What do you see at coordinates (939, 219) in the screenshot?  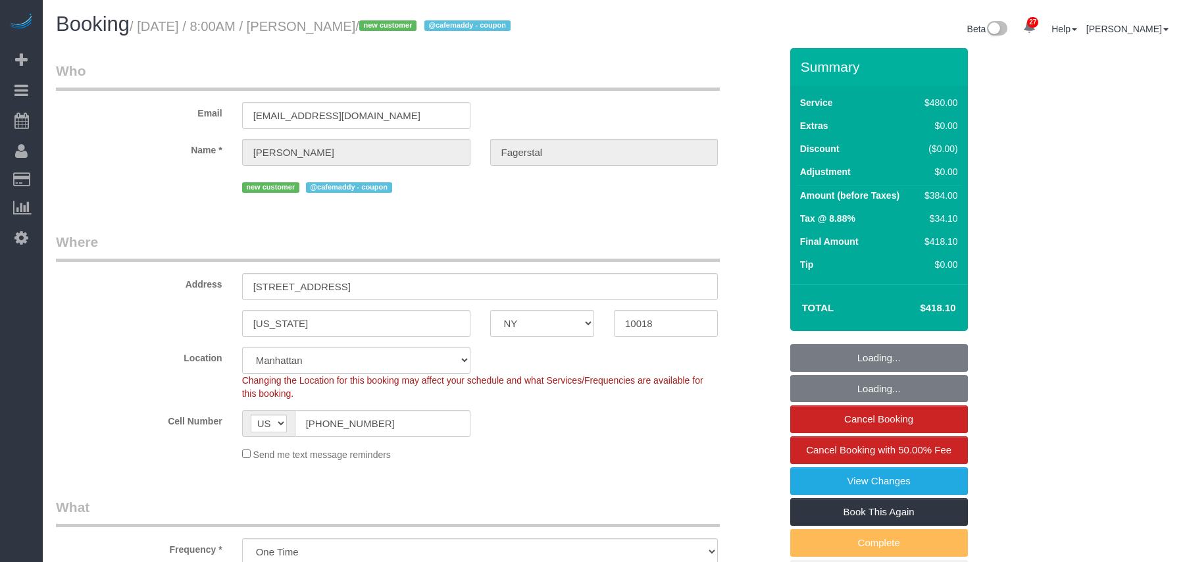 I see `div: $34.10` at bounding box center [939, 219].